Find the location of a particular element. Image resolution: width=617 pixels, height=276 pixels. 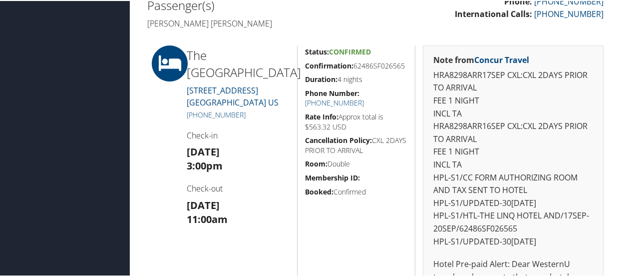

strong: Confirmation: is located at coordinates (329, 64).